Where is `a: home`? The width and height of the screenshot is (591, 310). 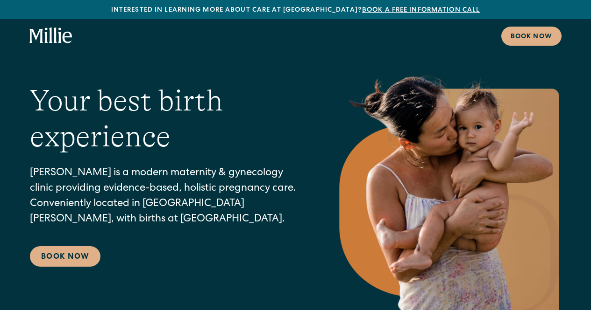 a: home is located at coordinates (51, 36).